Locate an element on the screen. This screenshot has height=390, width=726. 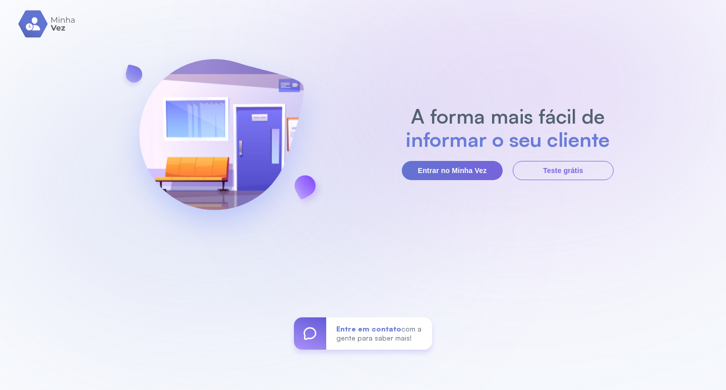
h2: informar o seu cliente is located at coordinates (507, 139).